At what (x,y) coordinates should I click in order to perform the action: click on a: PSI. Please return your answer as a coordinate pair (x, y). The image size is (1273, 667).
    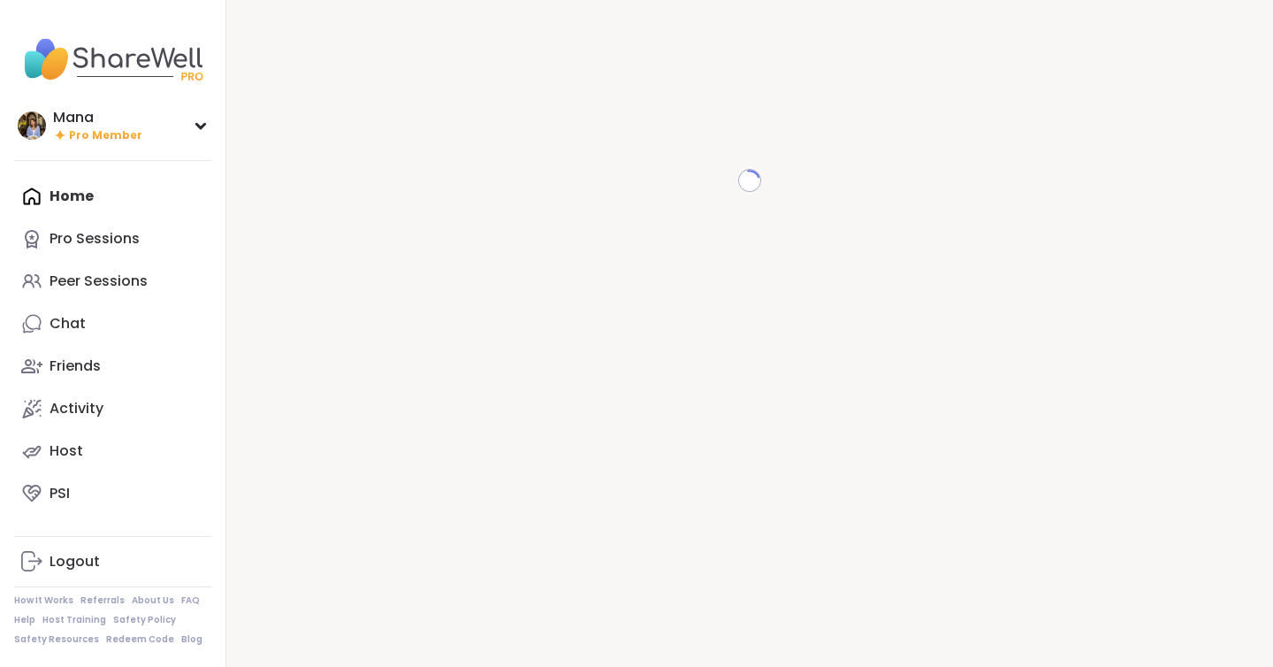
    Looking at the image, I should click on (112, 493).